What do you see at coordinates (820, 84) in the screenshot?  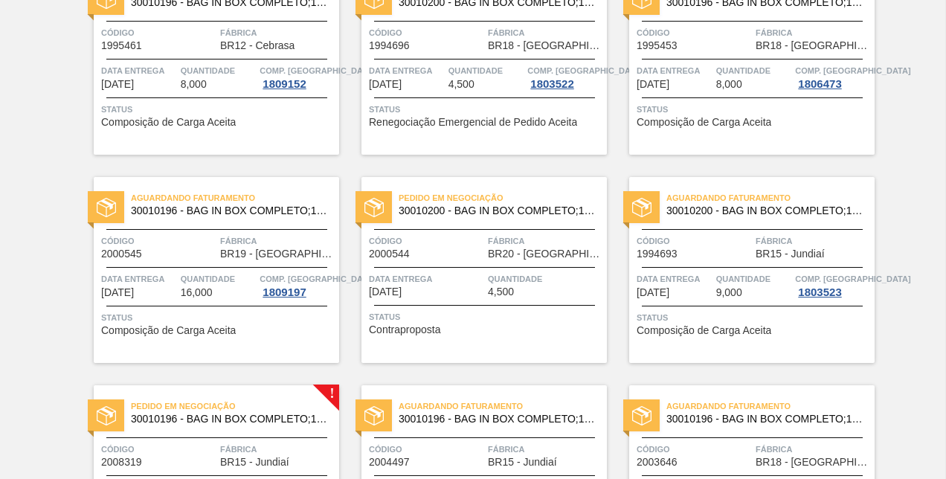 I see `div: 1806473` at bounding box center [820, 84].